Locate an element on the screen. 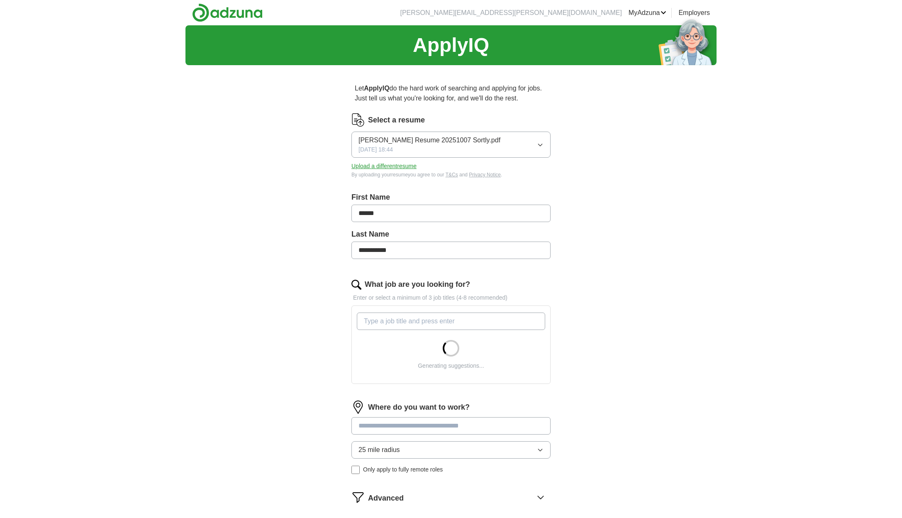 This screenshot has height=518, width=902. img: search.png is located at coordinates (356, 285).